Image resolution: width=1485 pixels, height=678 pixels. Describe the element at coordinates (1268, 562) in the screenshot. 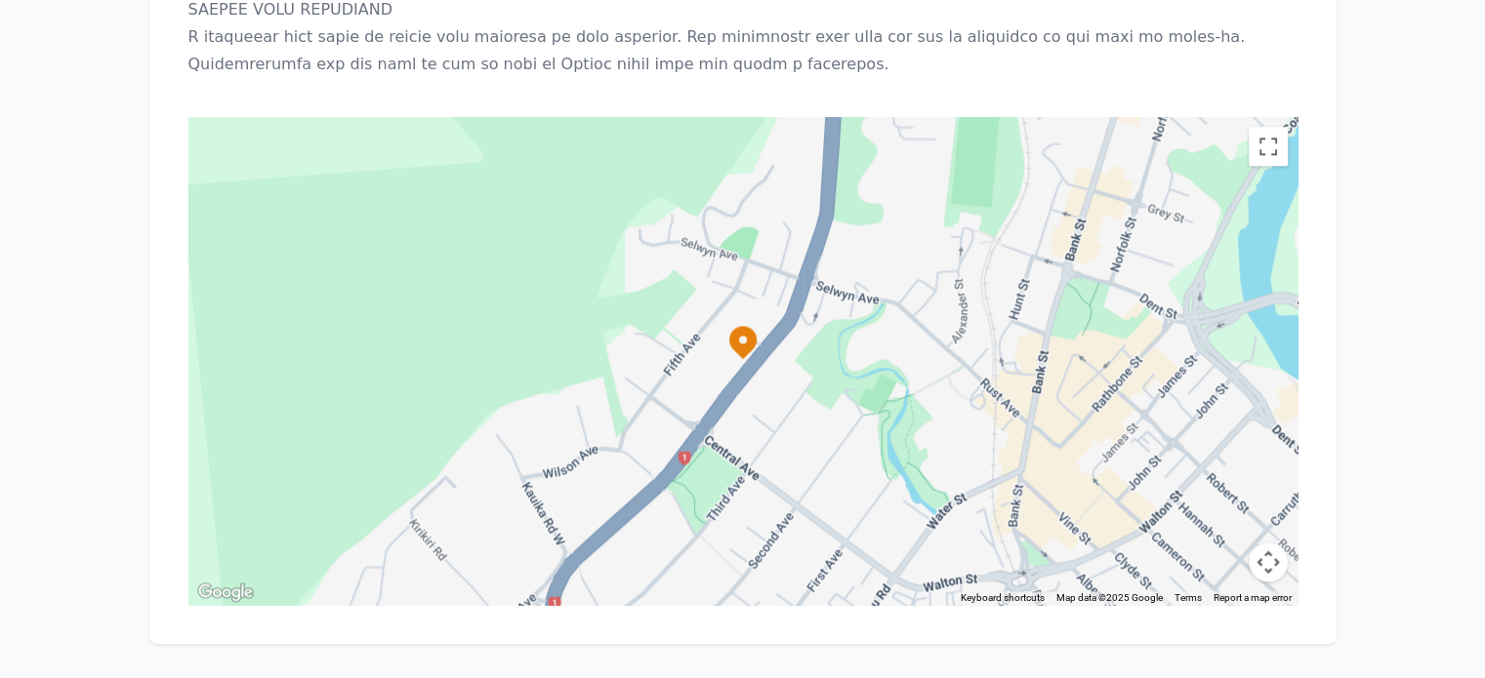

I see `button: Map camera controls` at that location.